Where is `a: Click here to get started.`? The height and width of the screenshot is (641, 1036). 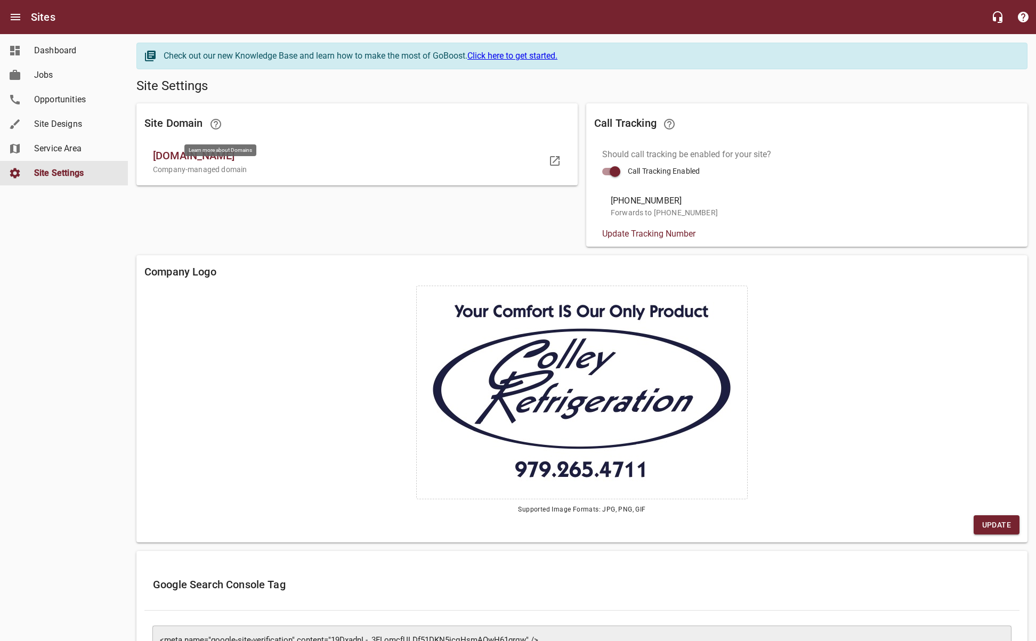 a: Click here to get started. is located at coordinates (512, 55).